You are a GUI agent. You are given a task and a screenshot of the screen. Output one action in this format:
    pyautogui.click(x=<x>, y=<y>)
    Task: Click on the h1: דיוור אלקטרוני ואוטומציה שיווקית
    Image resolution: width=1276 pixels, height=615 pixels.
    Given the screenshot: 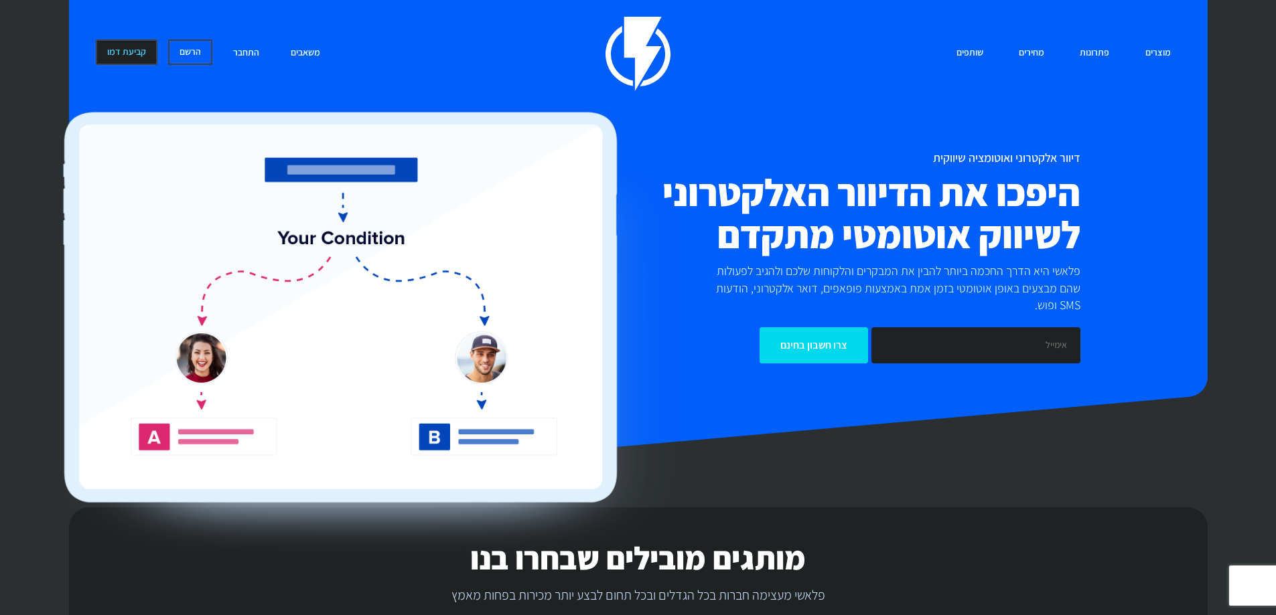 What is the action you would take?
    pyautogui.click(x=819, y=158)
    